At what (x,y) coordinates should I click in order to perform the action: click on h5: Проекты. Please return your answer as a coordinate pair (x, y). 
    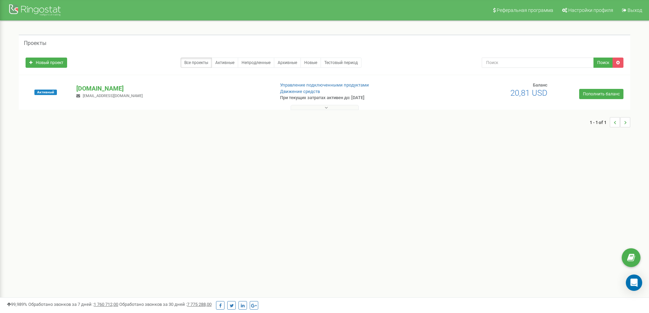
    Looking at the image, I should click on (35, 43).